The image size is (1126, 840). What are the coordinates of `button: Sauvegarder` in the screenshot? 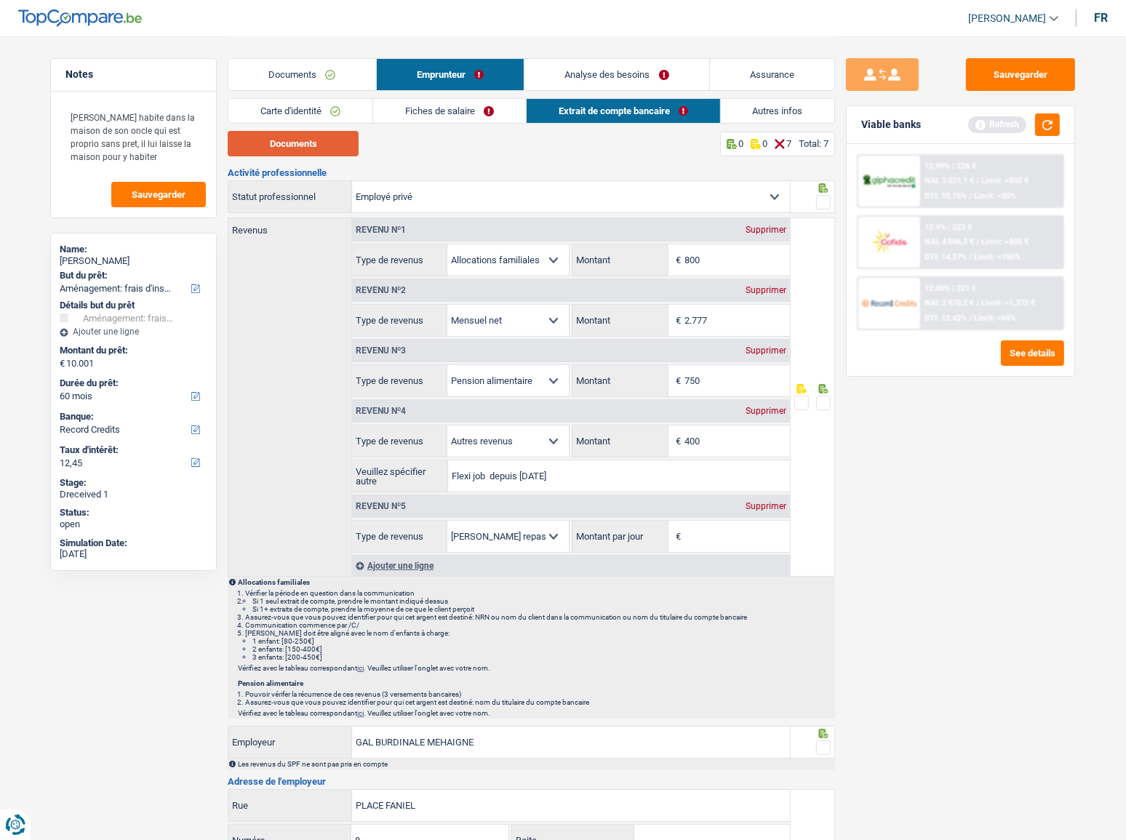 It's located at (159, 194).